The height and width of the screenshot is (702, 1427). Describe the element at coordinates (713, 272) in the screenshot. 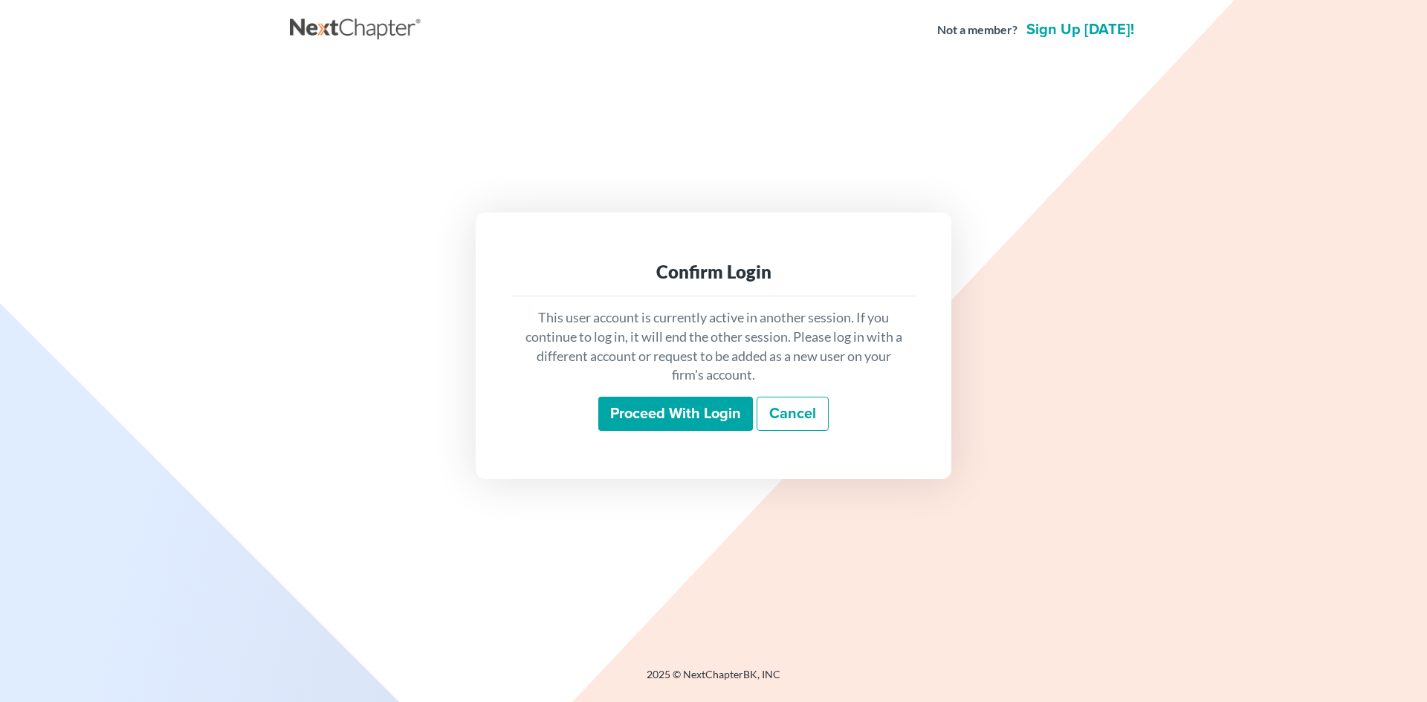

I see `div: Confirm Login` at that location.